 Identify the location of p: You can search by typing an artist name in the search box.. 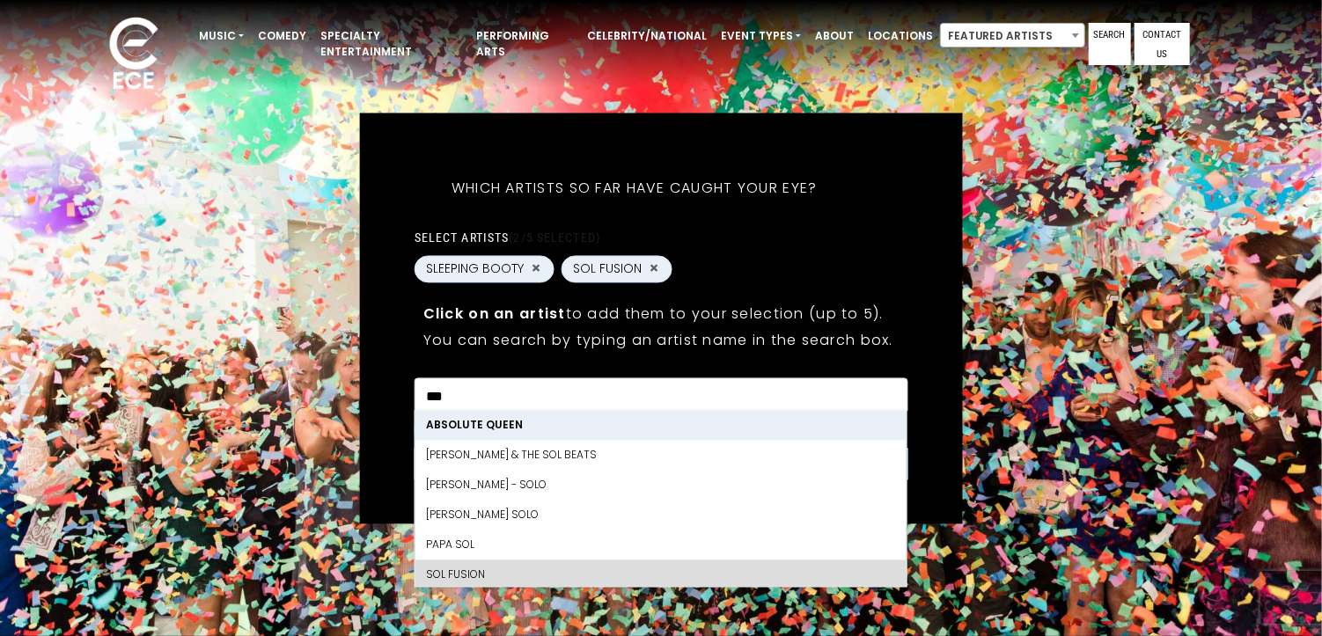
(661, 340).